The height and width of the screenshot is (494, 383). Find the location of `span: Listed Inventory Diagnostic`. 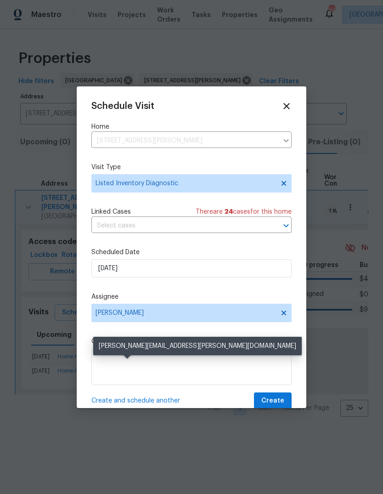

span: Listed Inventory Diagnostic is located at coordinates (185, 183).